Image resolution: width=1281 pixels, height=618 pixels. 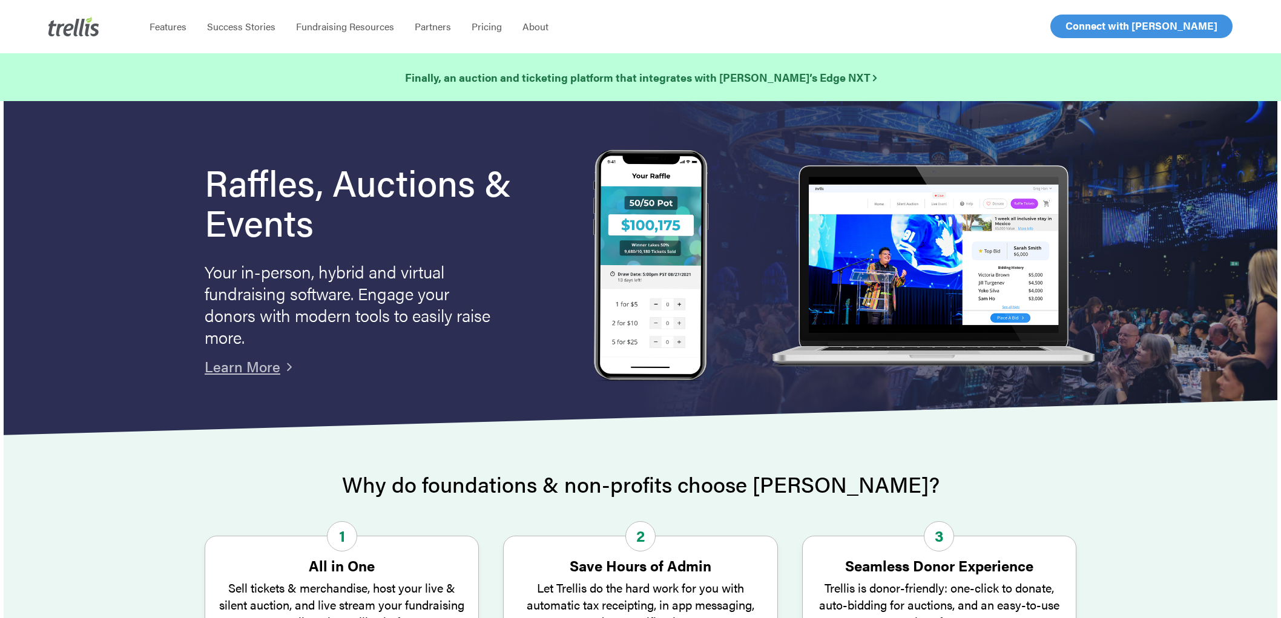 I want to click on strong: Seamless Donor Experience, so click(x=939, y=565).